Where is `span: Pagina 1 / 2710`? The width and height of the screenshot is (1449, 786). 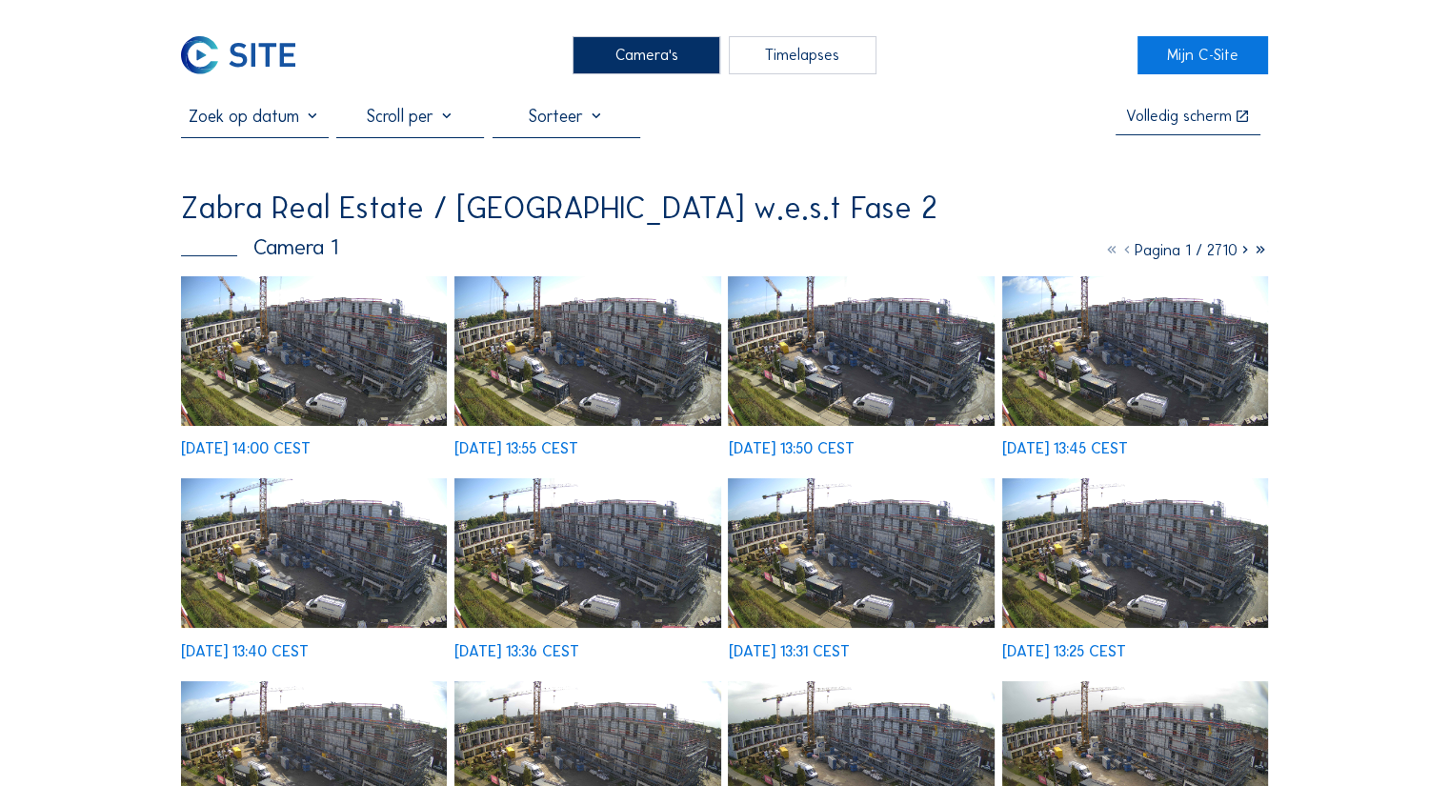
span: Pagina 1 / 2710 is located at coordinates (1186, 250).